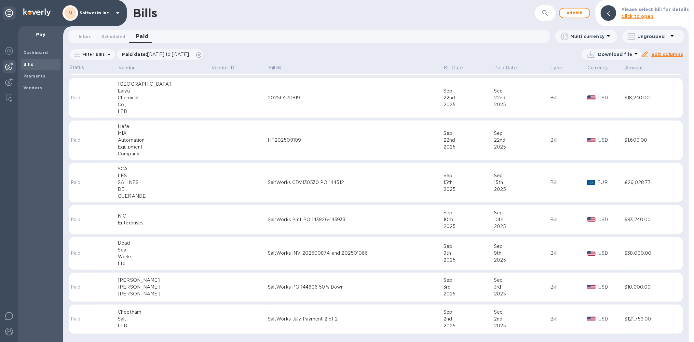  Describe the element at coordinates (649, 318) in the screenshot. I see `div: $121,759.00` at that location.